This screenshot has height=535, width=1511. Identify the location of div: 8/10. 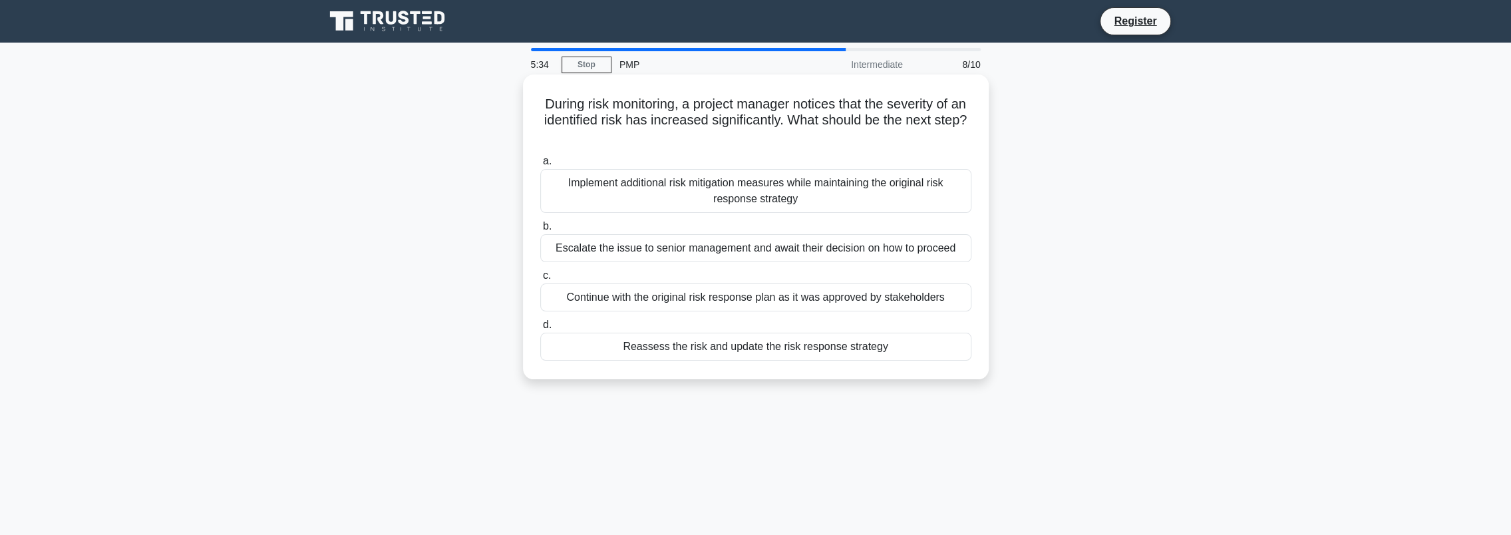
(950, 65).